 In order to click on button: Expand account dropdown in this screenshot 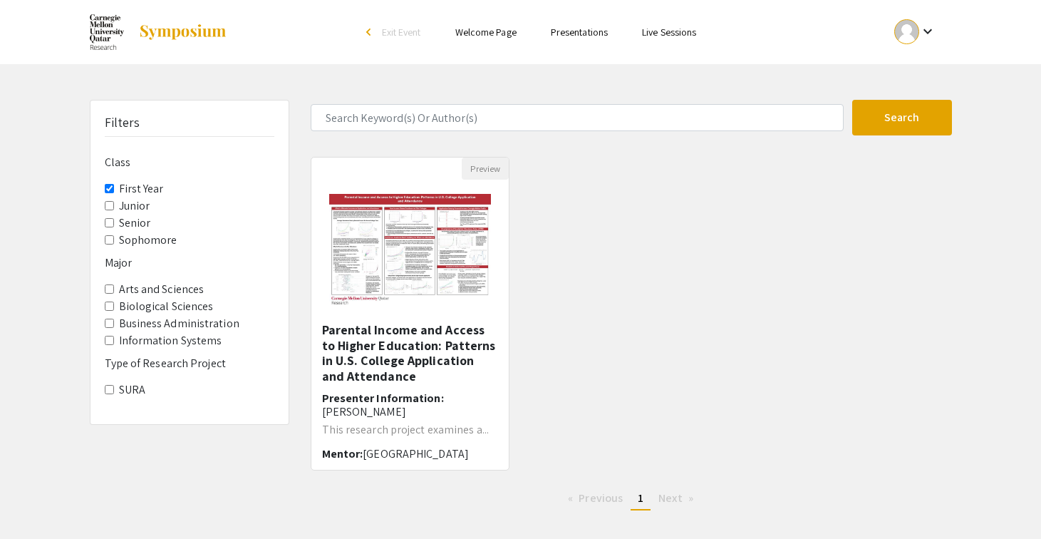, I will do `click(915, 31)`.